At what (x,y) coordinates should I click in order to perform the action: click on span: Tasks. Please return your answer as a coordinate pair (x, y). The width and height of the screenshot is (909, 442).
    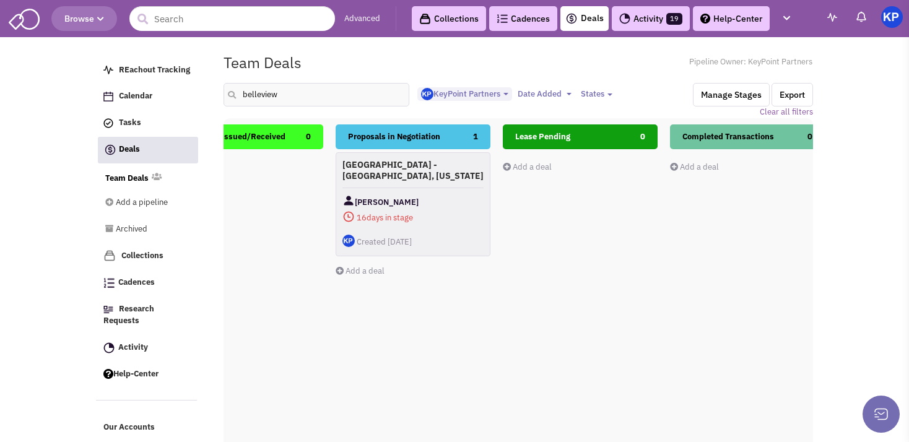
    Looking at the image, I should click on (130, 123).